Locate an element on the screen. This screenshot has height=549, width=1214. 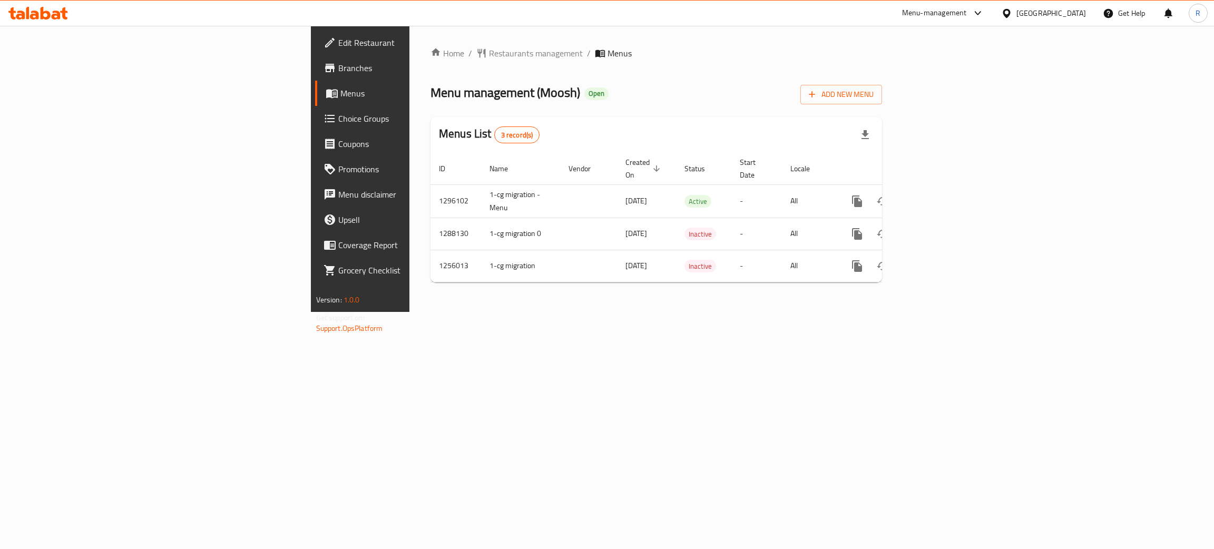
span: Restaurants management is located at coordinates (536, 53).